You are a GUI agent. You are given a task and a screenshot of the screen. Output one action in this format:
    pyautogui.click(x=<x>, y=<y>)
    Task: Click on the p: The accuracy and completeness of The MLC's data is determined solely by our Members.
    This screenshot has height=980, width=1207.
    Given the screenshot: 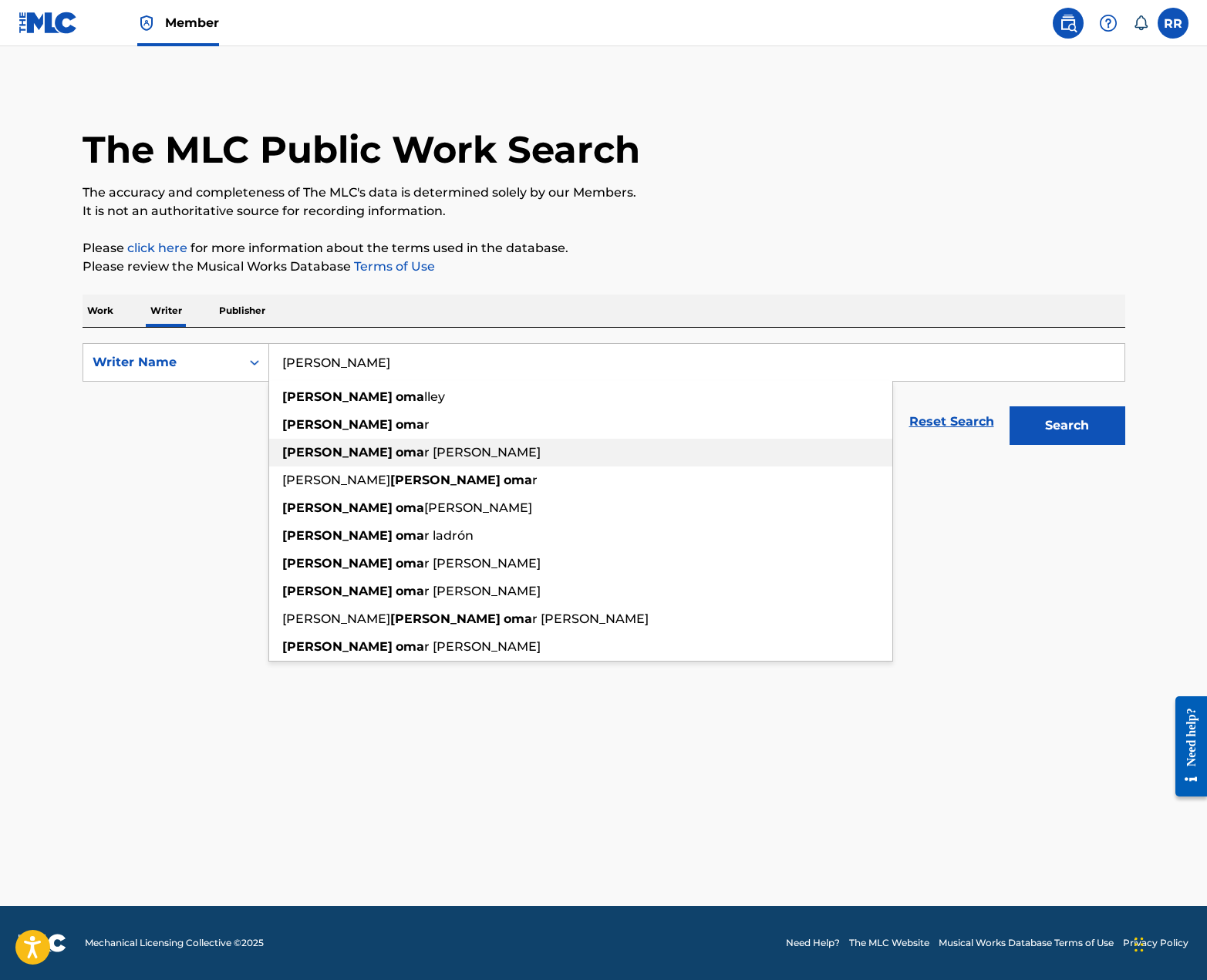 What is the action you would take?
    pyautogui.click(x=604, y=192)
    